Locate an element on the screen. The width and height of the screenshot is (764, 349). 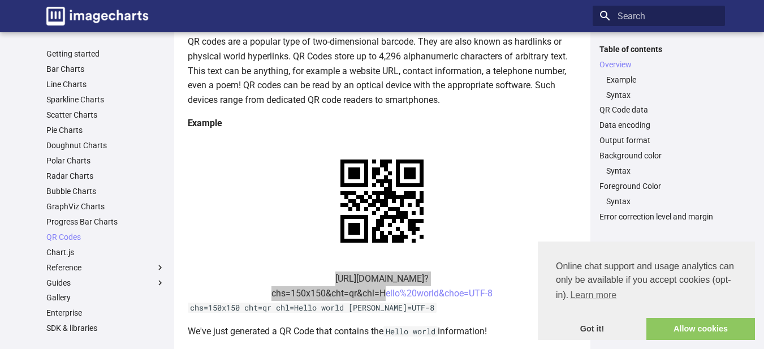
a: Error correction level and margin is located at coordinates (659, 216).